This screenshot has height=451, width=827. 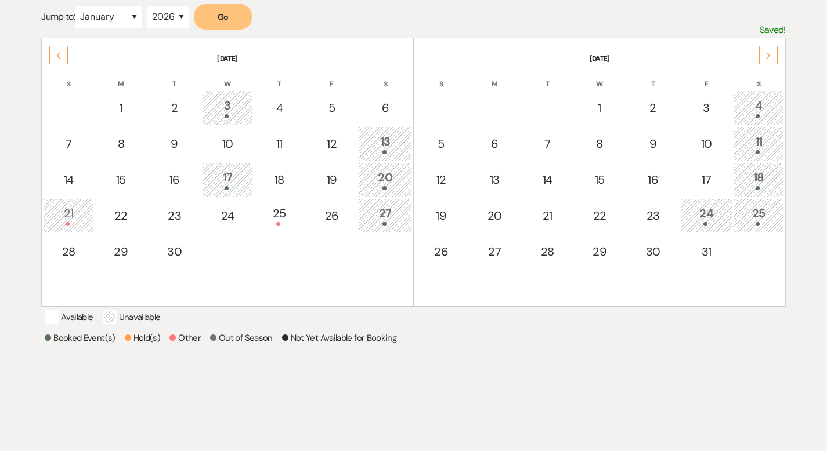 What do you see at coordinates (241, 338) in the screenshot?
I see `p: Out of Season` at bounding box center [241, 338].